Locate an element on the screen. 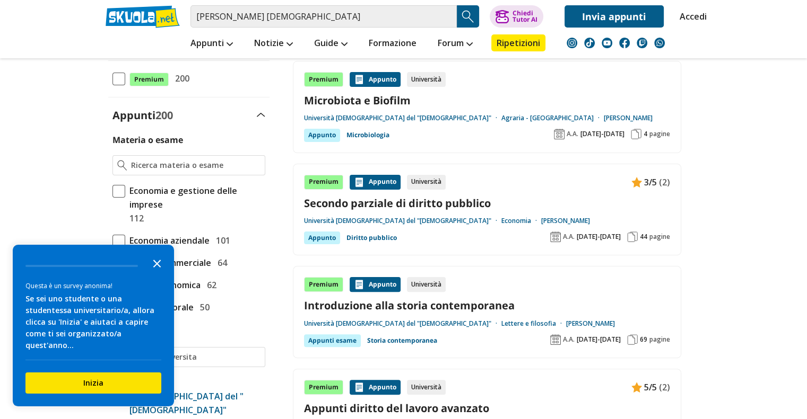 Image resolution: width=807 pixels, height=419 pixels. label: Appunti is located at coordinates (143, 115).